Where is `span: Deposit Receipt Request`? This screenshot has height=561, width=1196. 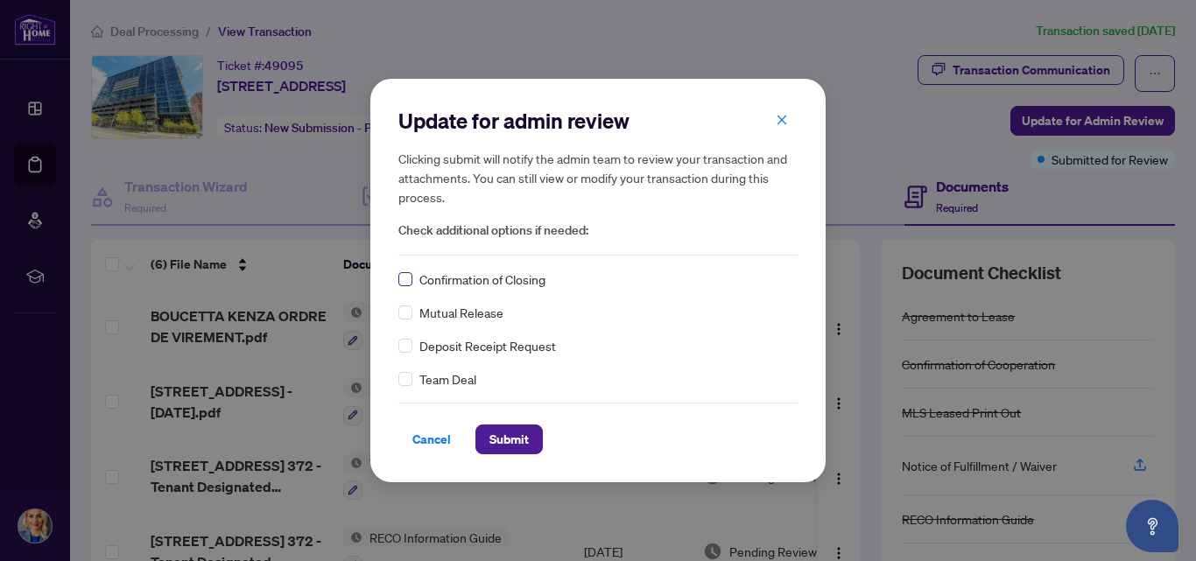 span: Deposit Receipt Request is located at coordinates (488, 346).